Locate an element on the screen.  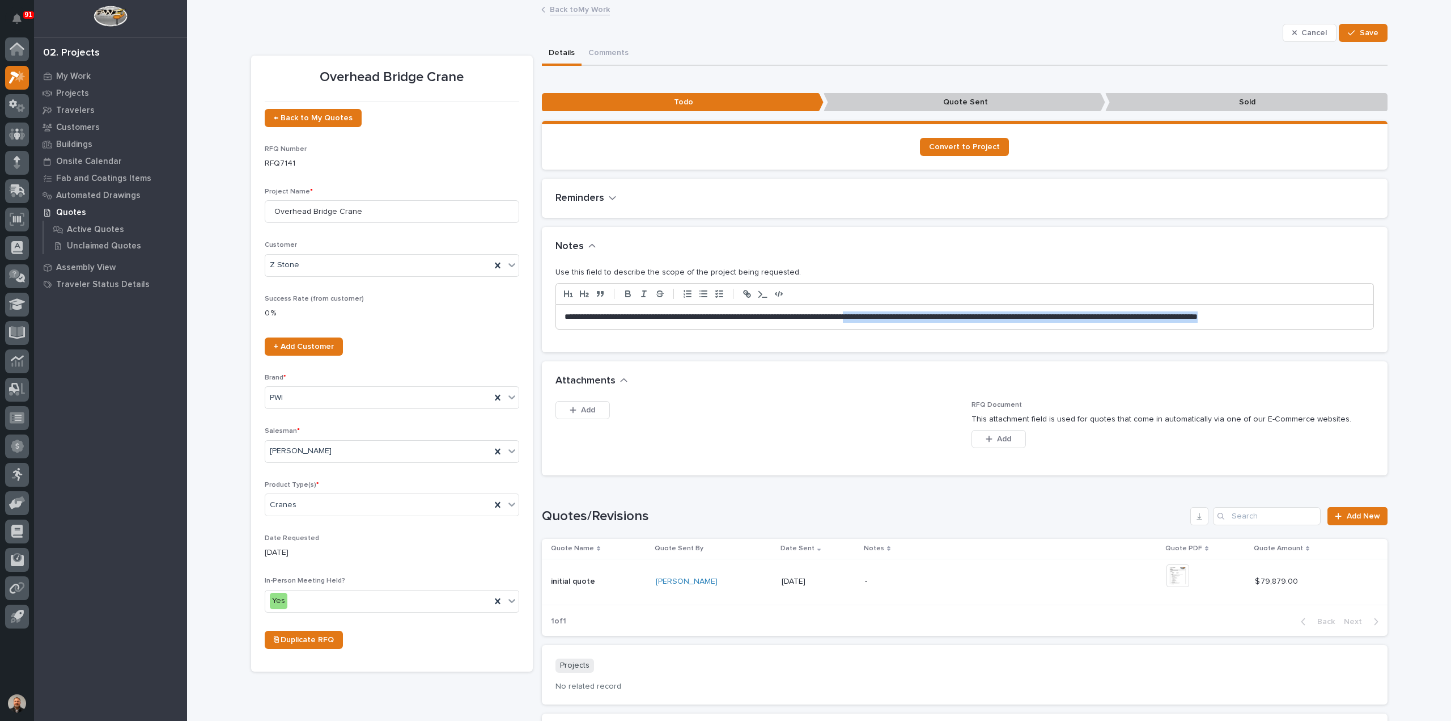
a: Unclaimed Quotes is located at coordinates (115, 245).